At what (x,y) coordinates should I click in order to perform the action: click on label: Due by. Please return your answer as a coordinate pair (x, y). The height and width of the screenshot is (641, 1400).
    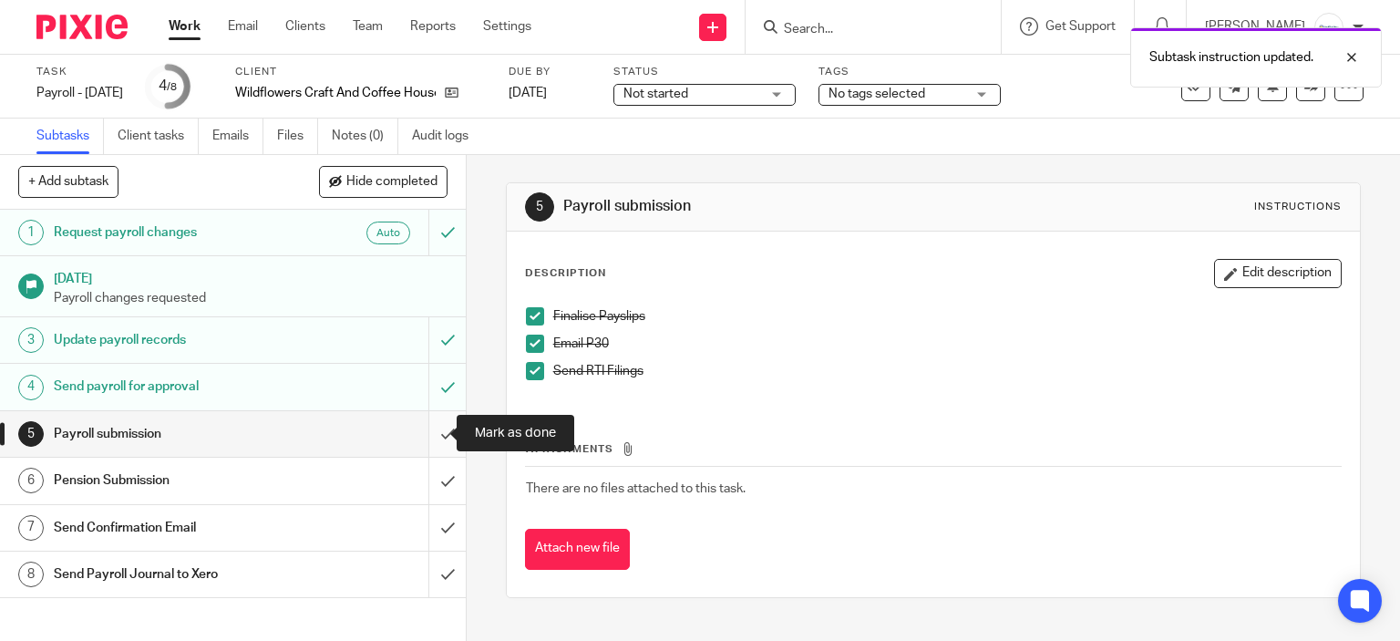
    Looking at the image, I should click on (550, 72).